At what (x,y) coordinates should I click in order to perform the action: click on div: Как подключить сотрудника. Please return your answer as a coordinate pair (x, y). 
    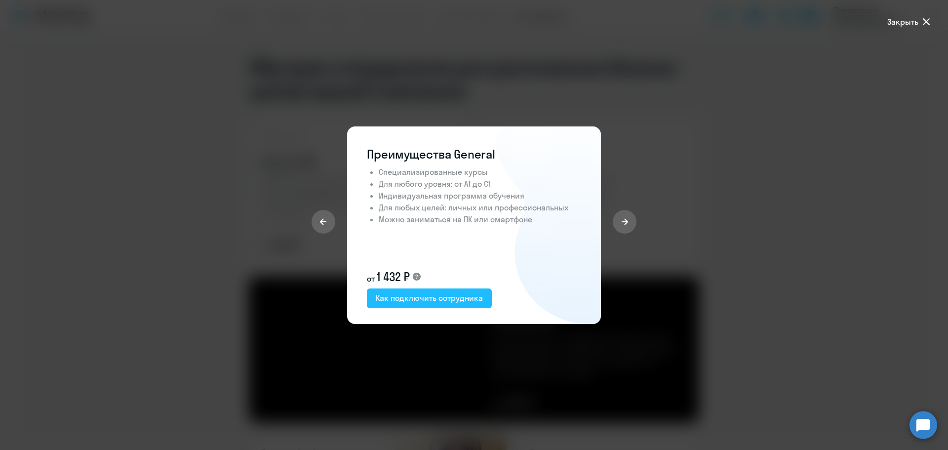
    Looking at the image, I should click on (429, 298).